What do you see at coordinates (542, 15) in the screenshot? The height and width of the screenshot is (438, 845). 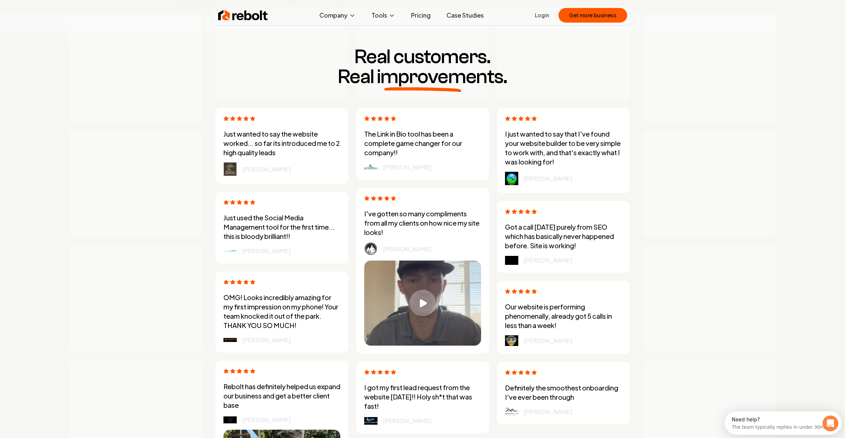 I see `a: Login` at bounding box center [542, 15].